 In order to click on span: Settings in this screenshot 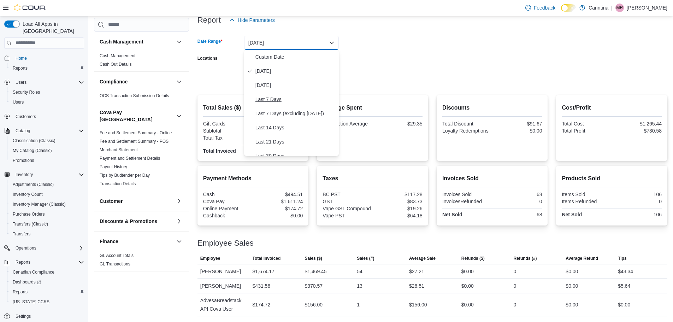, I will do `click(23, 316)`.